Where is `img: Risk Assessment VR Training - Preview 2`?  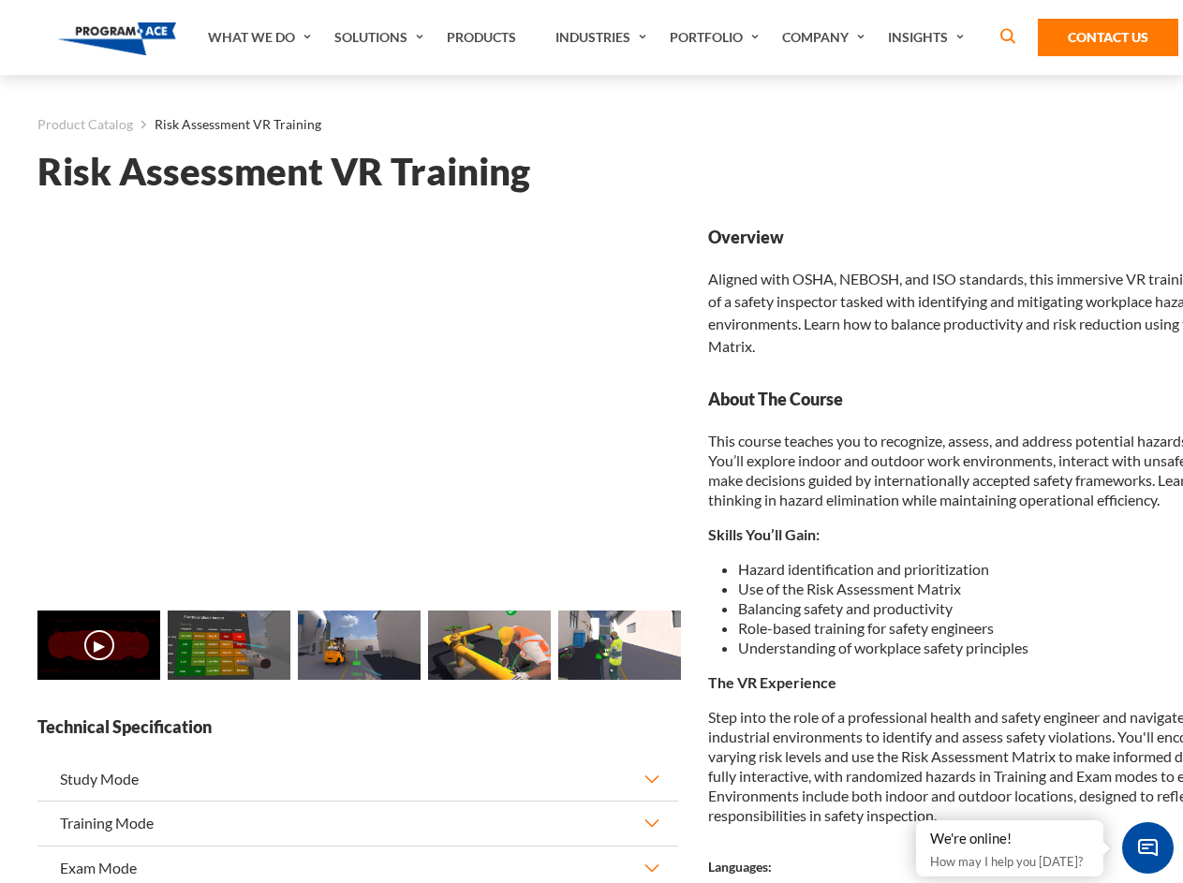
img: Risk Assessment VR Training - Preview 2 is located at coordinates (359, 645).